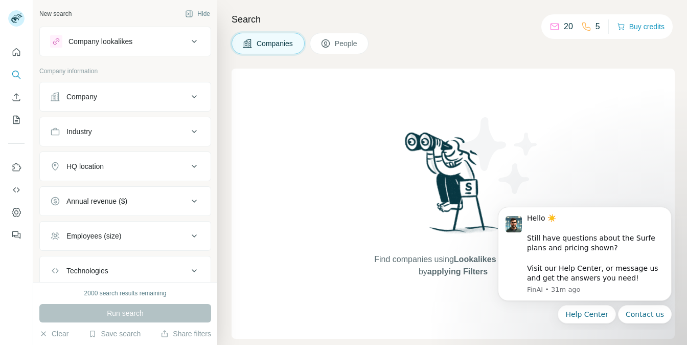 The width and height of the screenshot is (687, 345). What do you see at coordinates (16, 52) in the screenshot?
I see `button: Quick start` at bounding box center [16, 52].